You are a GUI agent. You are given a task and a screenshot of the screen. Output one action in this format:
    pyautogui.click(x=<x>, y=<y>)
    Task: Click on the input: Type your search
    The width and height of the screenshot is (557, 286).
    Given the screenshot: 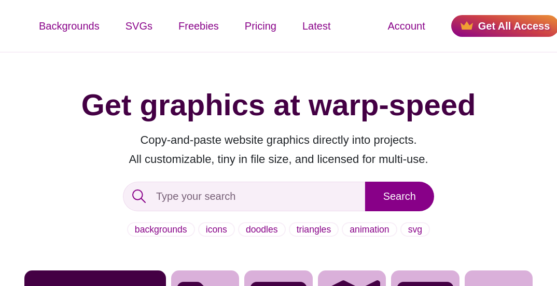 What is the action you would take?
    pyautogui.click(x=244, y=196)
    